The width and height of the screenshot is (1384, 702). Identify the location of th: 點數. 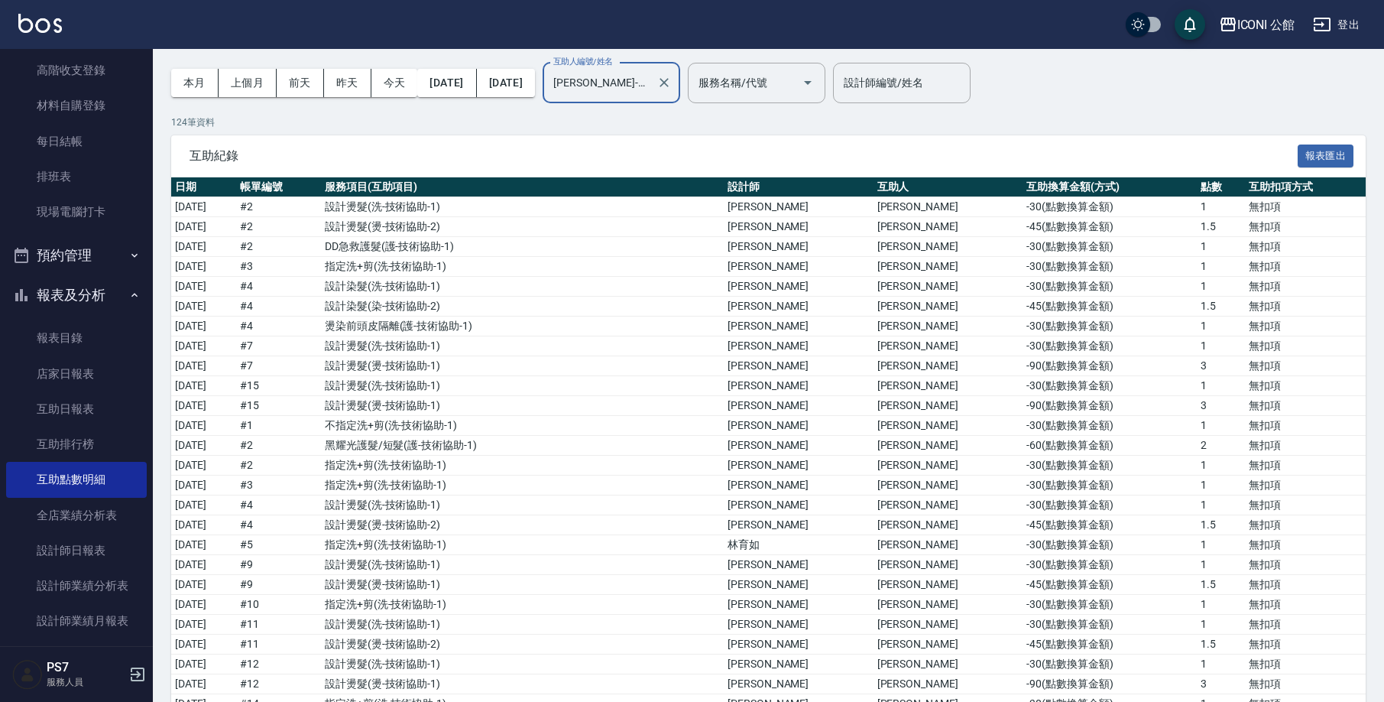
(1221, 187).